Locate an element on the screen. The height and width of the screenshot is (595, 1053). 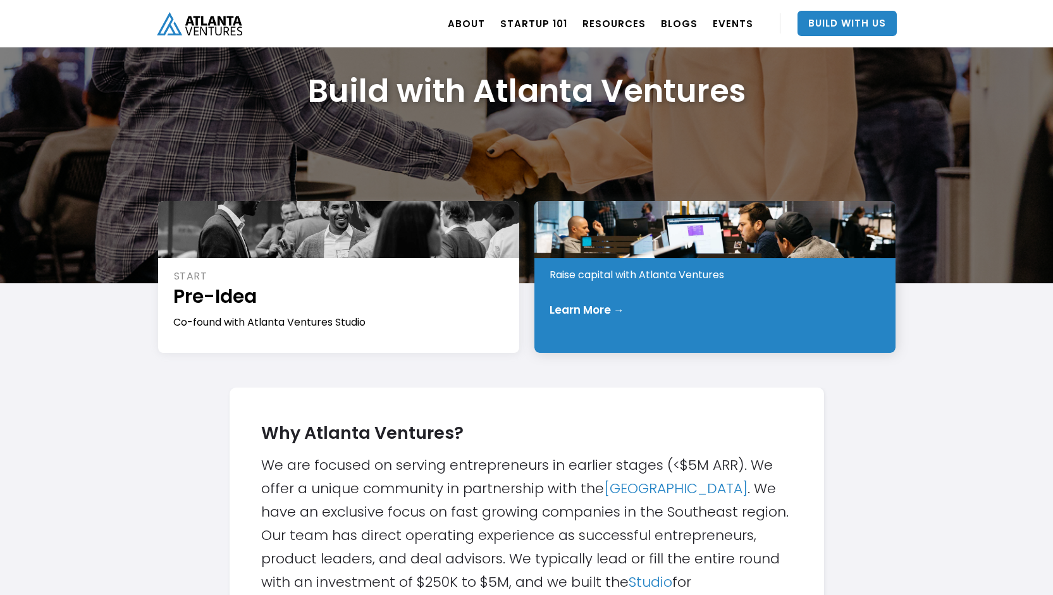
a: ABOUT is located at coordinates (466, 23).